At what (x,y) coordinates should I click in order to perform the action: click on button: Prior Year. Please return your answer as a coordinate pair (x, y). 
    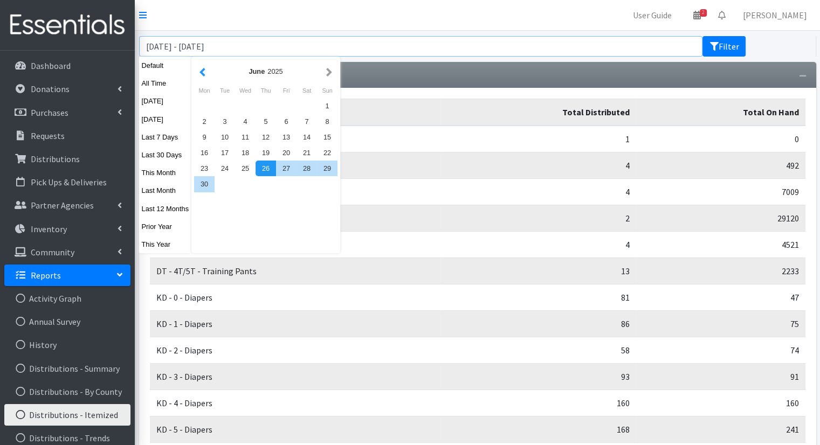
    Looking at the image, I should click on (166, 226).